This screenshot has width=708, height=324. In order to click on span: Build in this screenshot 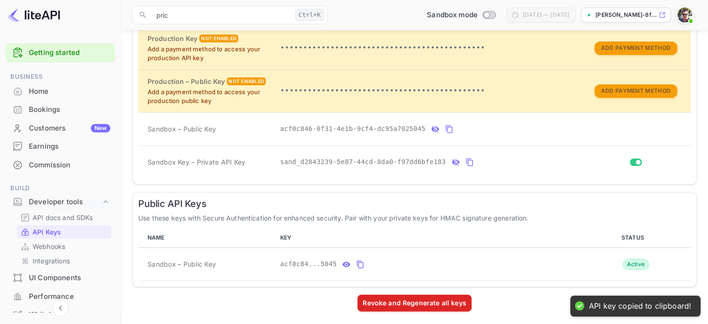, I will do `click(60, 188)`.